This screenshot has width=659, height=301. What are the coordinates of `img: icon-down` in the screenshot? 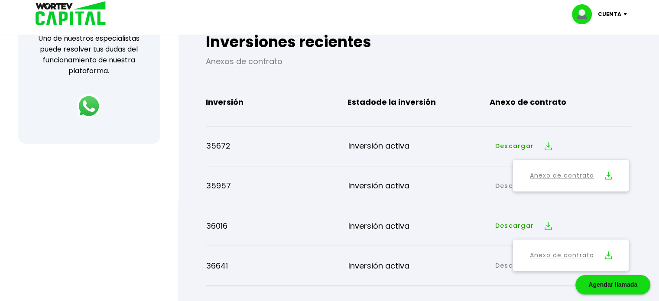 It's located at (627, 14).